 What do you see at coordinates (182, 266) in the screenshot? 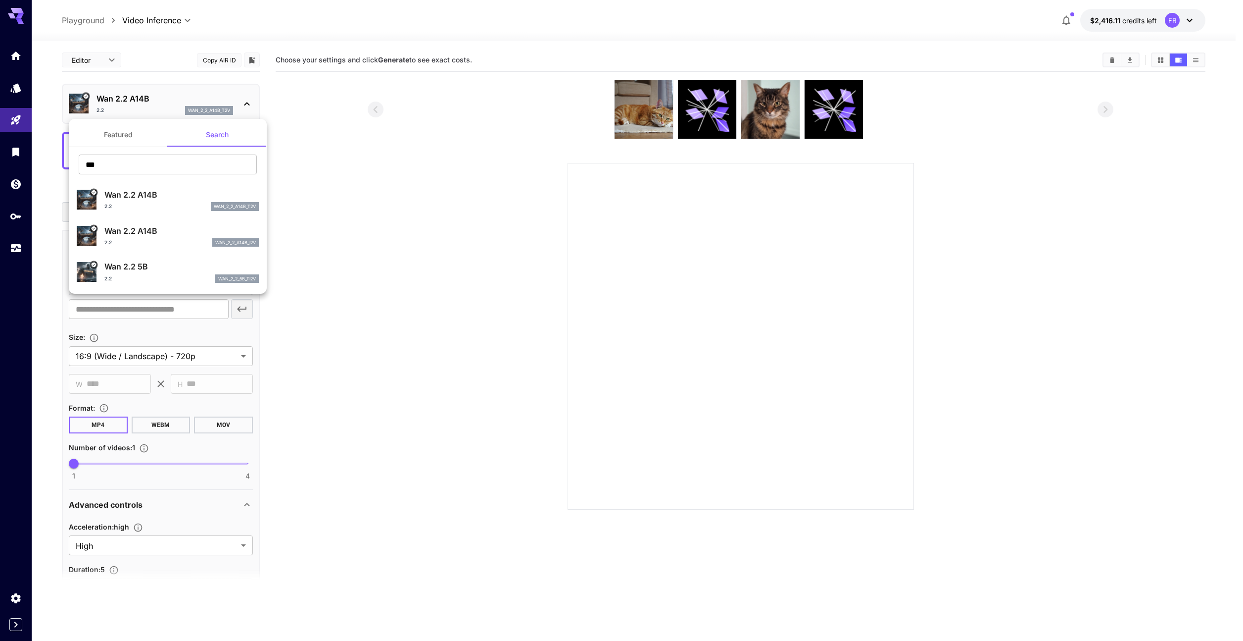
I see `p: Wan 2.2 5B` at bounding box center [182, 266].